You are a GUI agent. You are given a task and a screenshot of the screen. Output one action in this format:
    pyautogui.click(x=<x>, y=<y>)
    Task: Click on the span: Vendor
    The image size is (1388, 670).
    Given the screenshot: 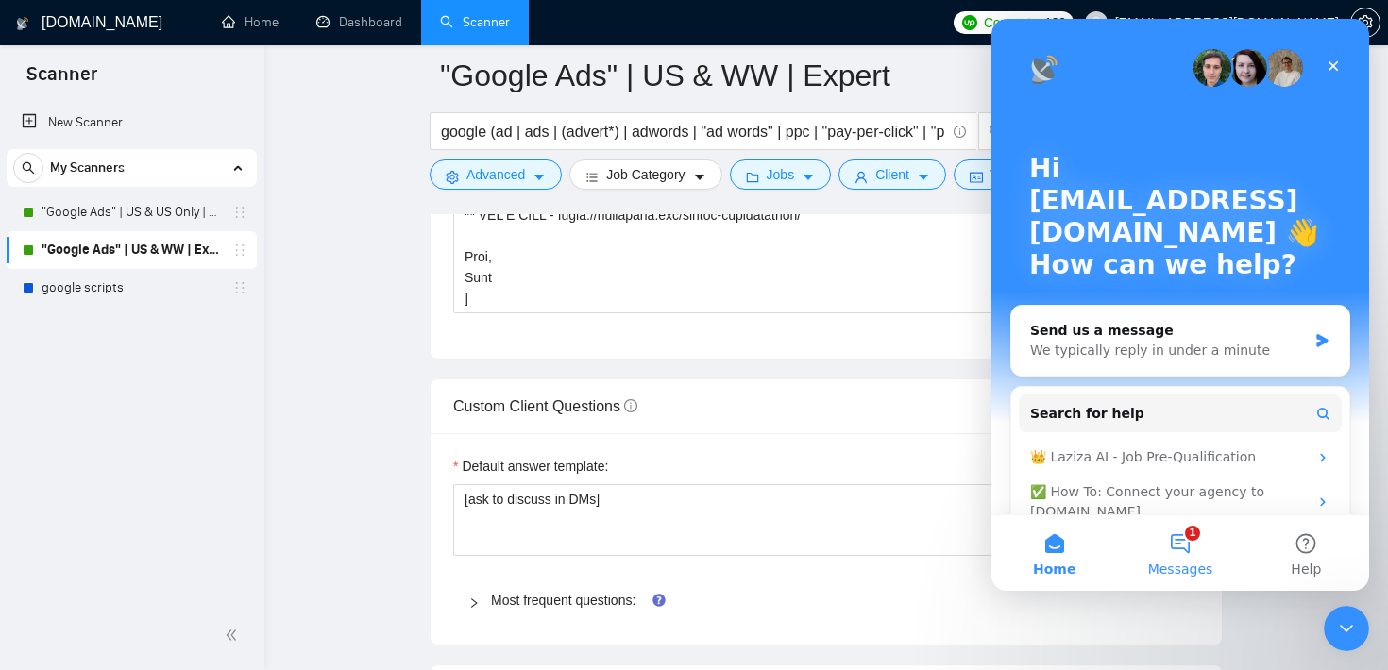 What is the action you would take?
    pyautogui.click(x=1011, y=175)
    